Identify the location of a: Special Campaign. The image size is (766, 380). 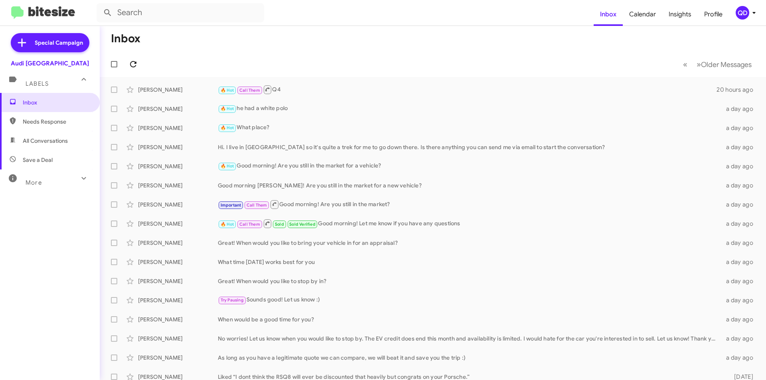
(50, 43).